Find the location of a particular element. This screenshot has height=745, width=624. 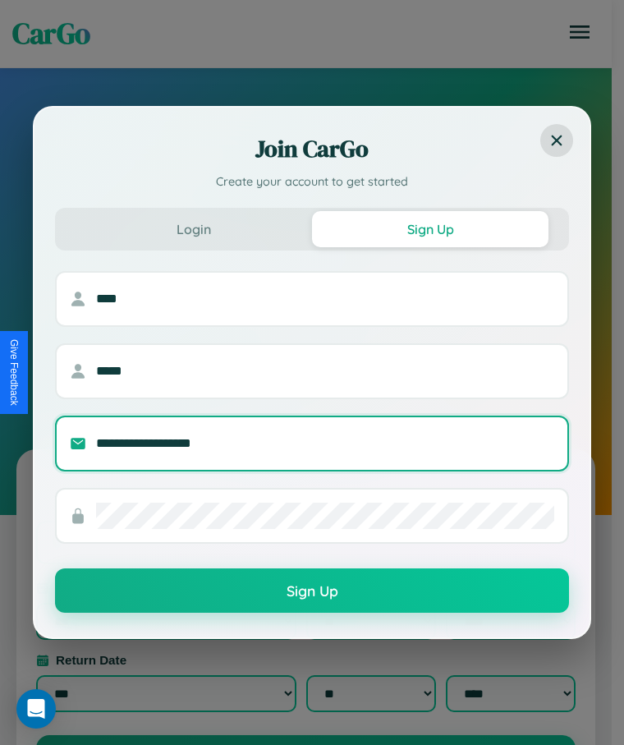

p: Create your account to get started is located at coordinates (312, 182).